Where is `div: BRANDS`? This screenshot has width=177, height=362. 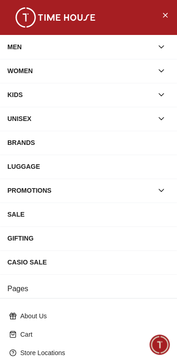 div: BRANDS is located at coordinates (88, 143).